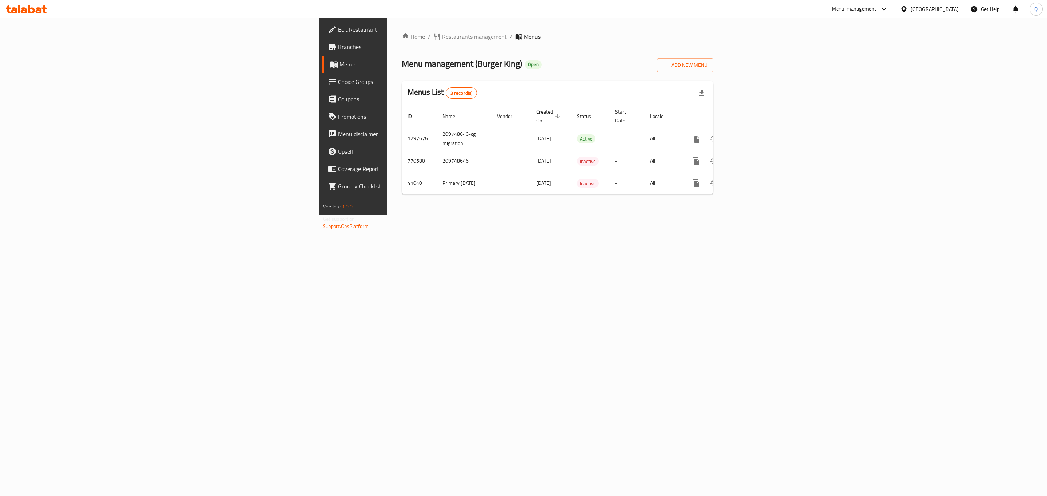 This screenshot has width=1047, height=496. Describe the element at coordinates (347, 207) in the screenshot. I see `span: 1.0.0` at that location.